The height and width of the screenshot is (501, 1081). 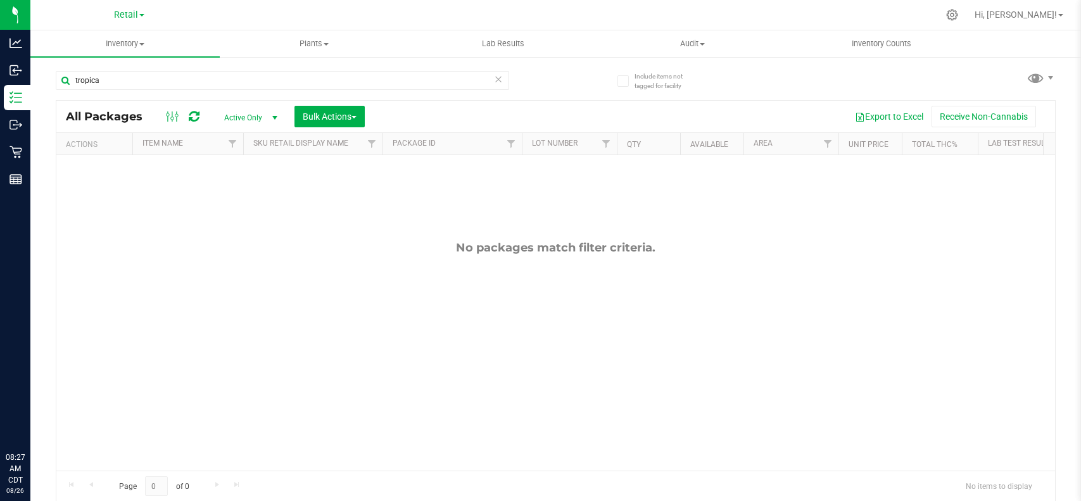 I want to click on p: 08:27 AM CDT, so click(x=15, y=469).